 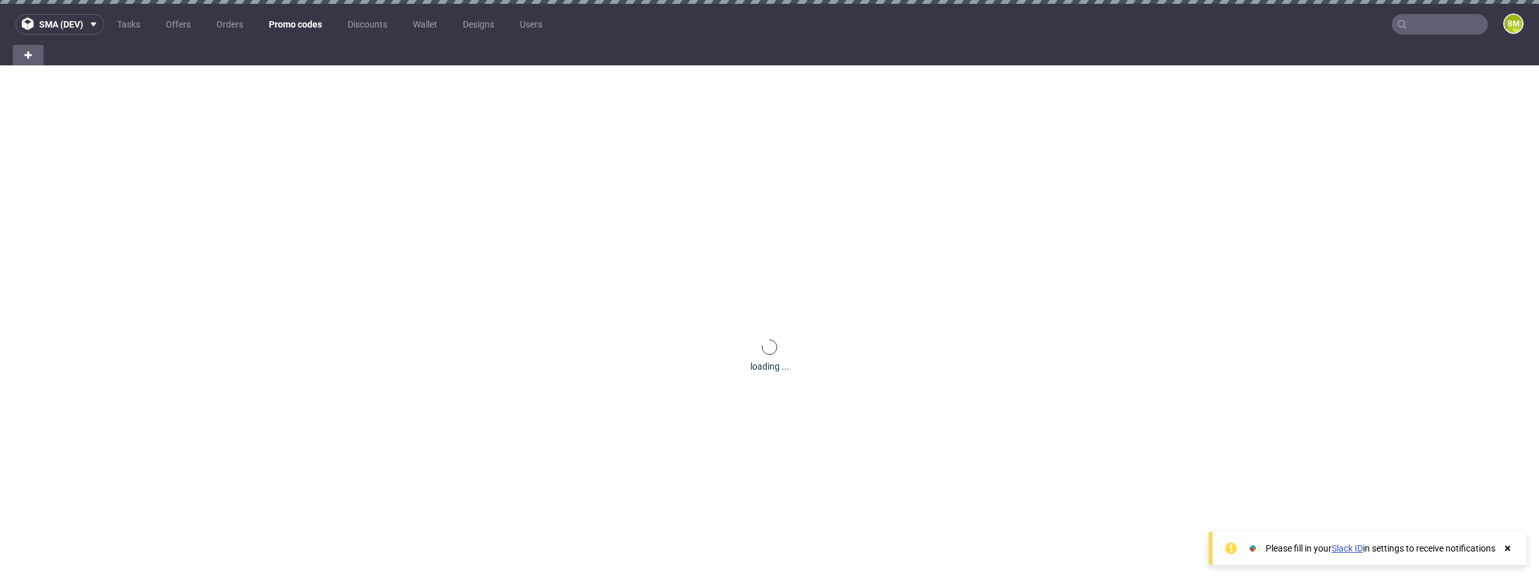 I want to click on a: Orders, so click(x=230, y=24).